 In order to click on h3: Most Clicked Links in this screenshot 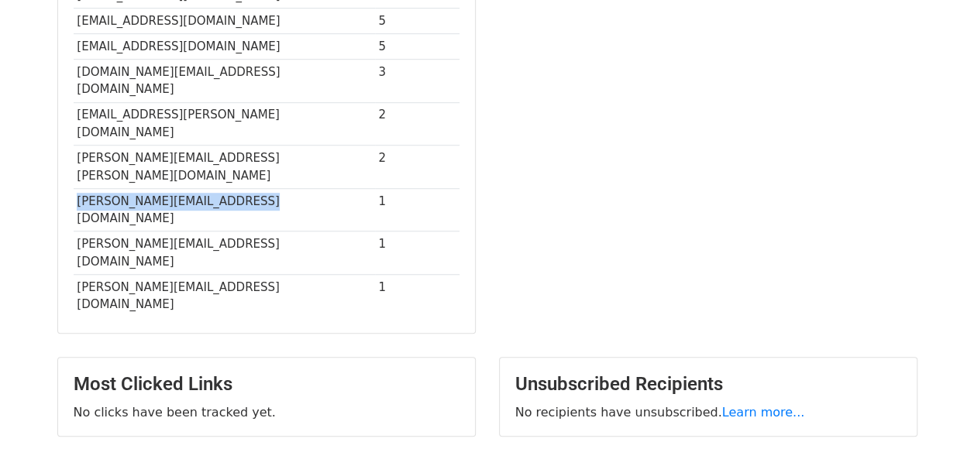, I will do `click(267, 384)`.